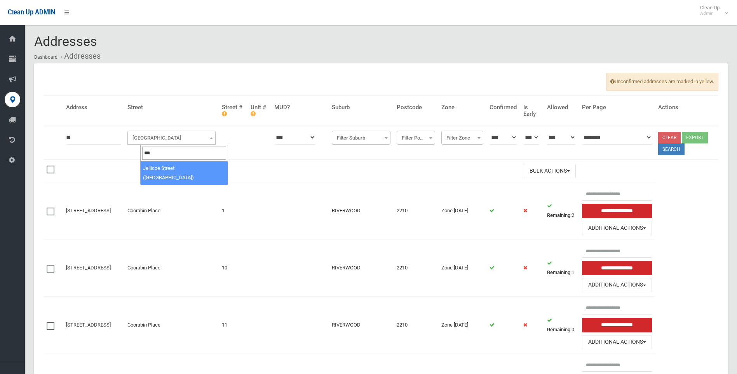  I want to click on a: Dashboard, so click(46, 57).